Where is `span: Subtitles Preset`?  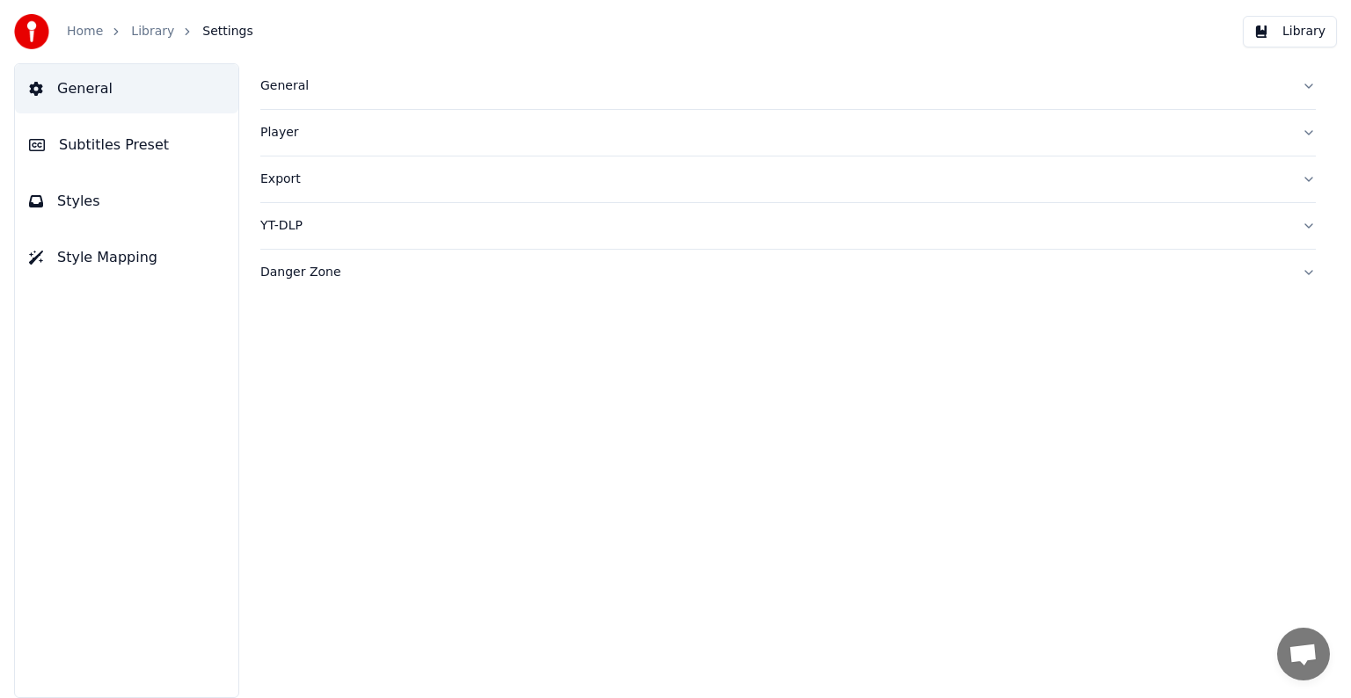 span: Subtitles Preset is located at coordinates (113, 145).